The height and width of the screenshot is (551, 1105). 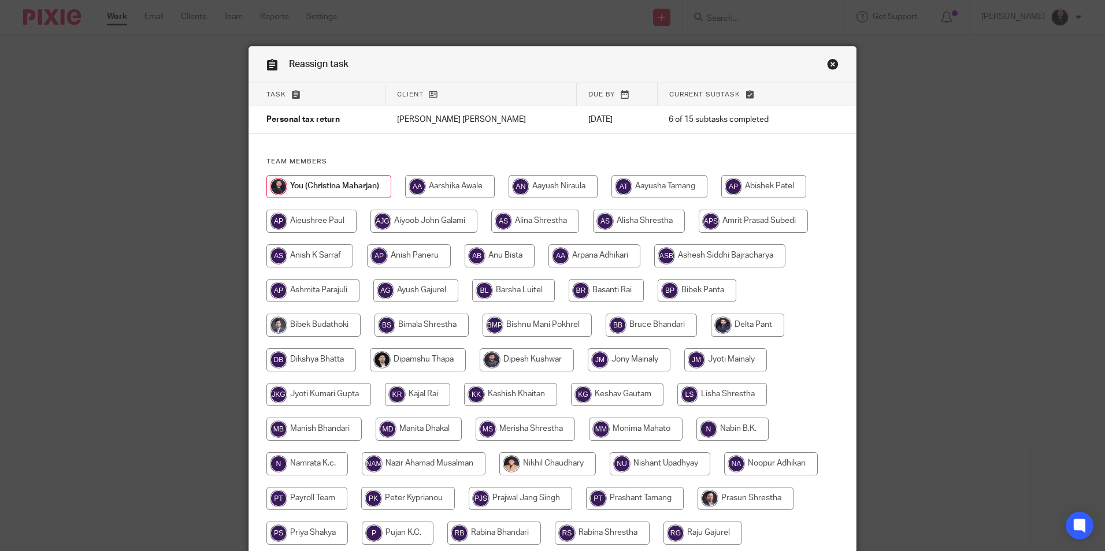 What do you see at coordinates (276, 94) in the screenshot?
I see `span: Task` at bounding box center [276, 94].